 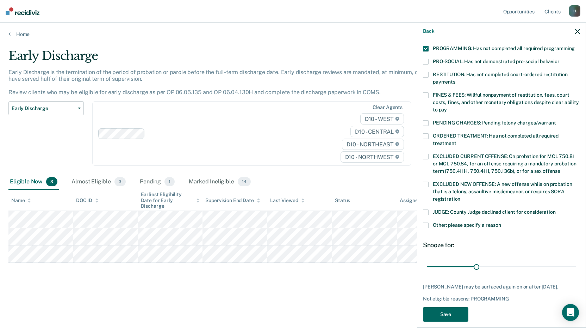 What do you see at coordinates (500, 78) in the screenshot?
I see `span: RESTITUTION: Has not completed court-ordered restitution payments` at bounding box center [500, 78].